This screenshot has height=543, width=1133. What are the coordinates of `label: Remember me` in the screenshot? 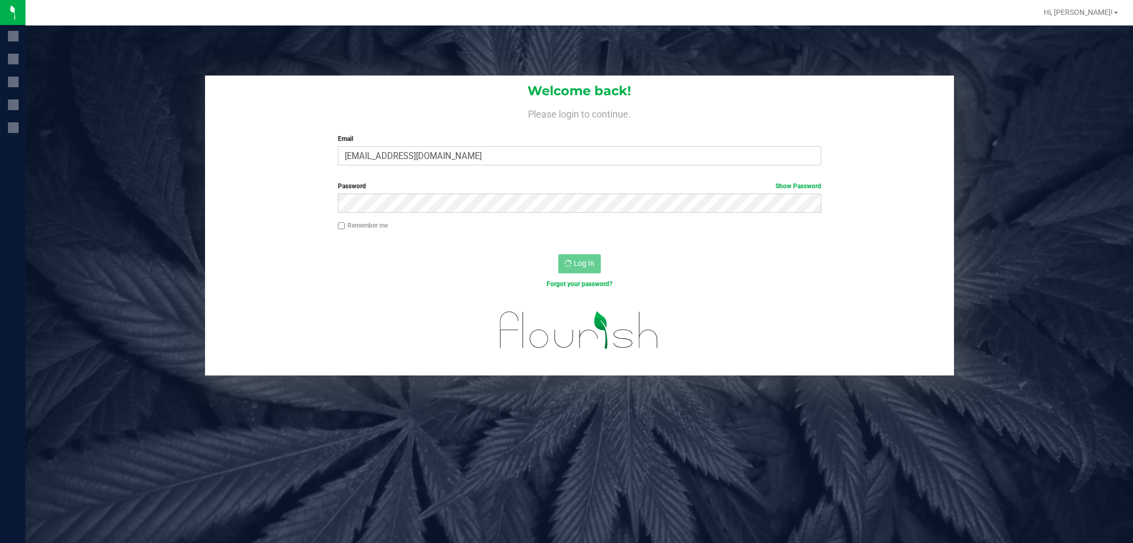 It's located at (363, 225).